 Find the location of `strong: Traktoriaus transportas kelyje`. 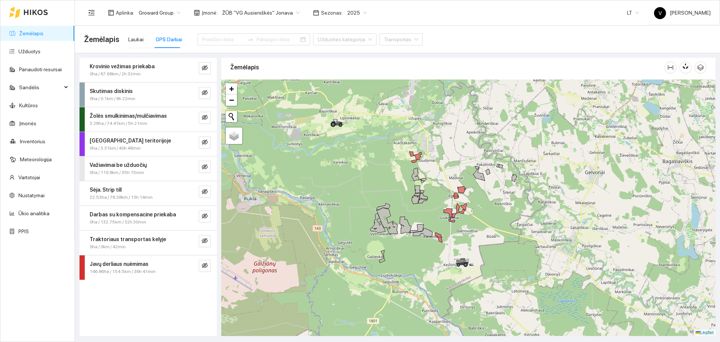

strong: Traktoriaus transportas kelyje is located at coordinates (128, 239).